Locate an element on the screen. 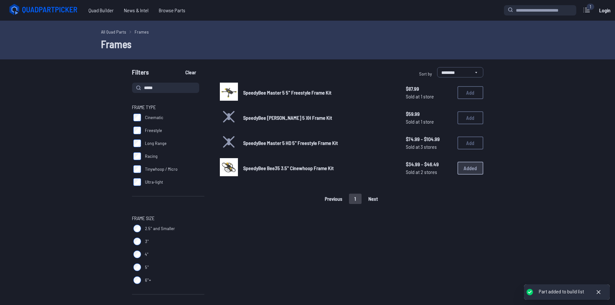 The height and width of the screenshot is (305, 615). span: $74.99 - $104.99 is located at coordinates (429, 139).